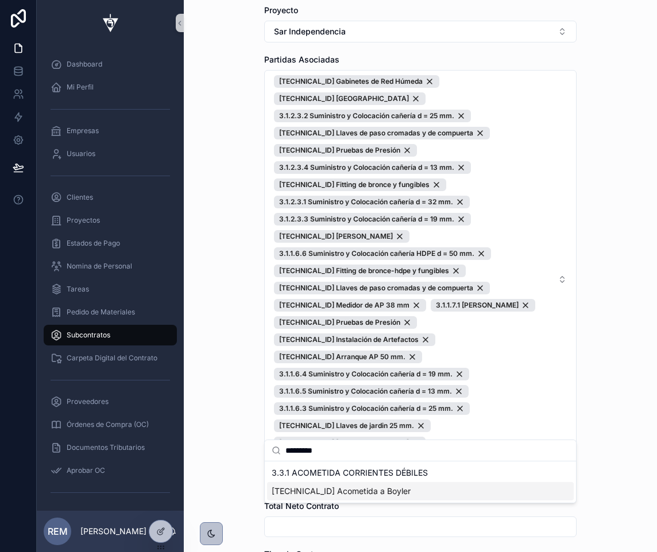 The height and width of the screenshot is (552, 657). What do you see at coordinates (348, 357) in the screenshot?
I see `button: Unselect 3620` at bounding box center [348, 357].